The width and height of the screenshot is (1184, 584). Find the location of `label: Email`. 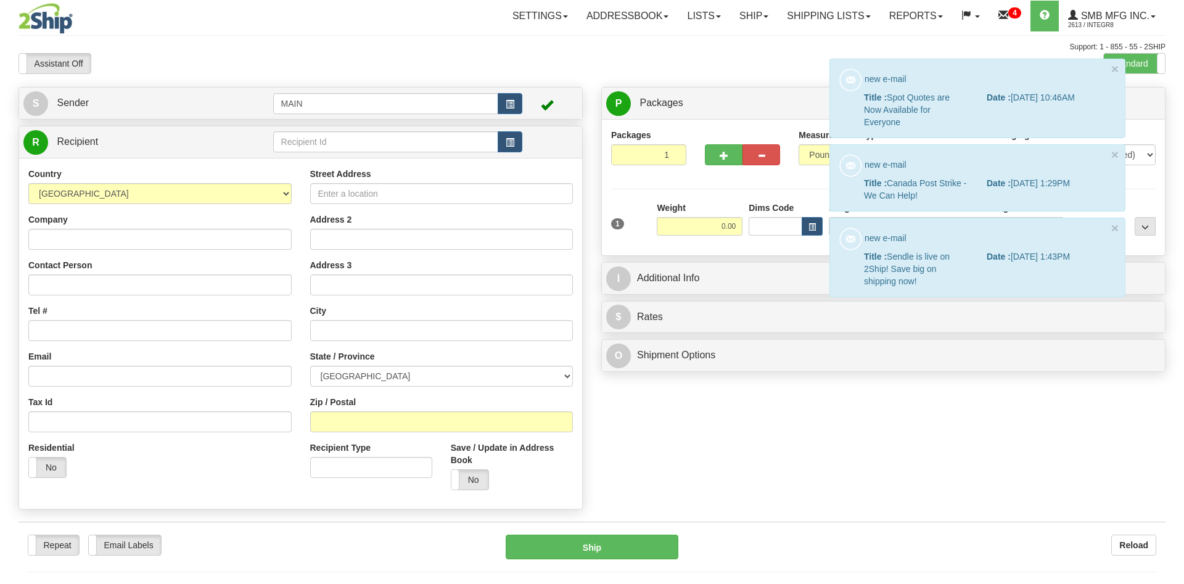

label: Email is located at coordinates (39, 356).